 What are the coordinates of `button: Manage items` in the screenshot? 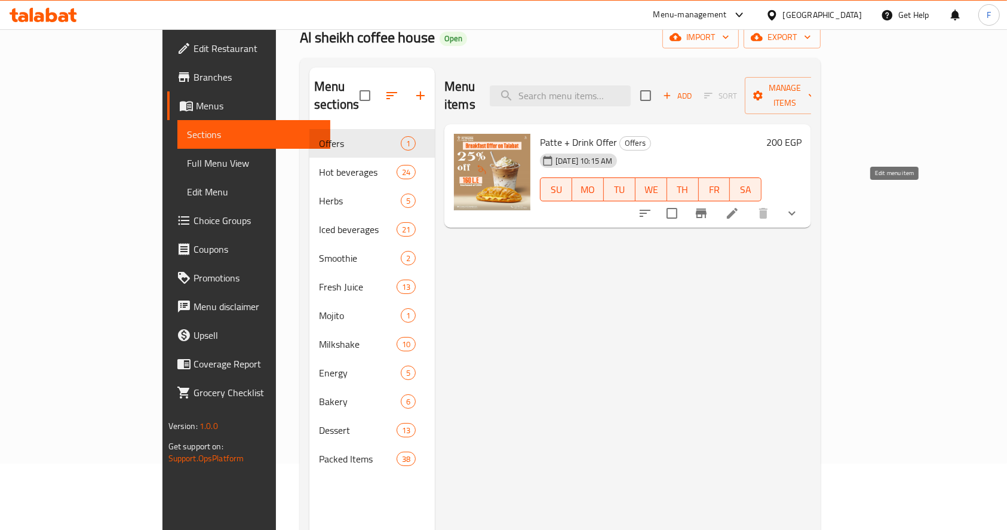 It's located at (785, 96).